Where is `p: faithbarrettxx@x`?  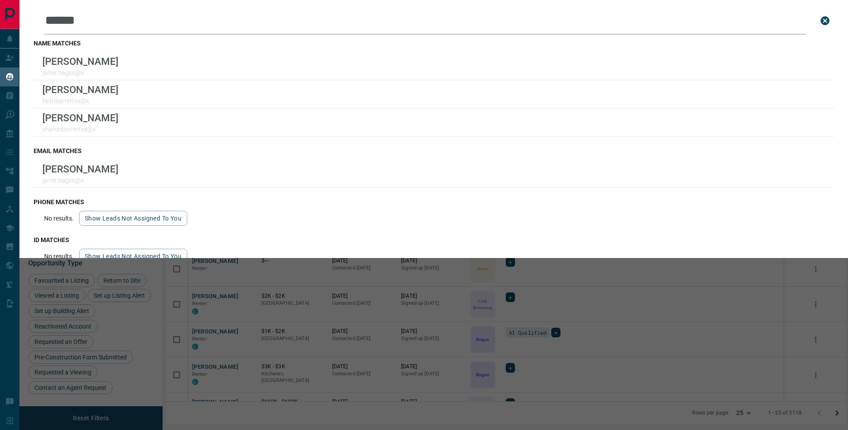
p: faithbarrettxx@x is located at coordinates (80, 101).